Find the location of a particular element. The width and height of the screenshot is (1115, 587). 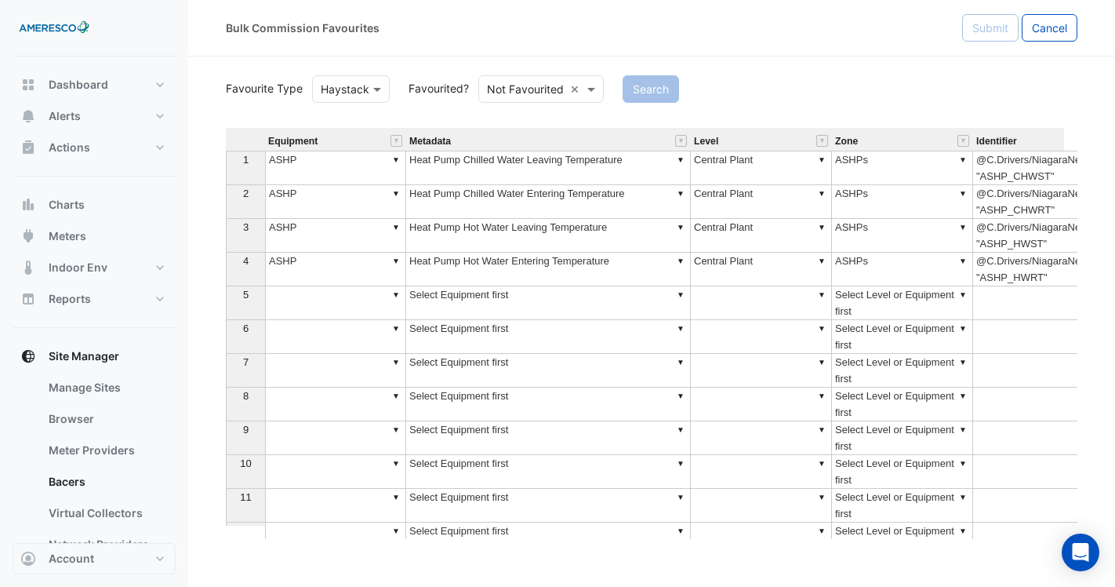

app-icon: Charts is located at coordinates (28, 205).